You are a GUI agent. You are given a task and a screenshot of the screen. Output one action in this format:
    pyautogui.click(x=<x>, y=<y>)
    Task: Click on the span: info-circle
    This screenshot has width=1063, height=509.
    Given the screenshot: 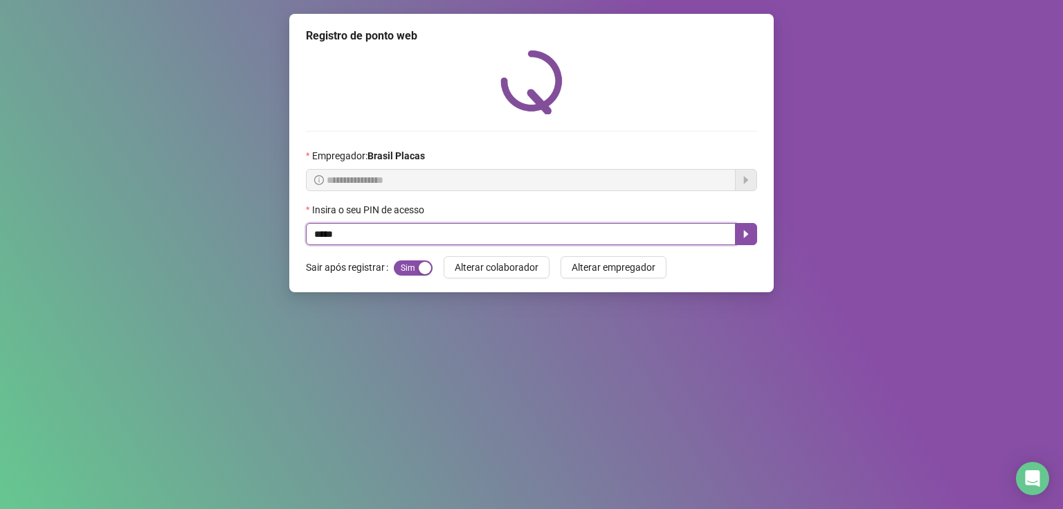 What is the action you would take?
    pyautogui.click(x=319, y=180)
    